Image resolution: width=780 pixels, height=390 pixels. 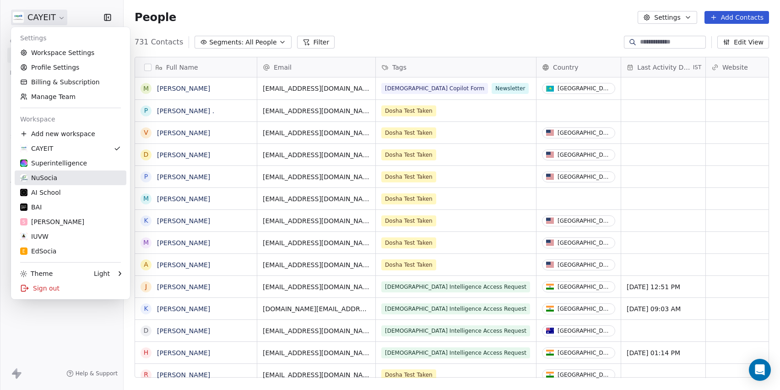 I want to click on div: IUVW, so click(x=34, y=236).